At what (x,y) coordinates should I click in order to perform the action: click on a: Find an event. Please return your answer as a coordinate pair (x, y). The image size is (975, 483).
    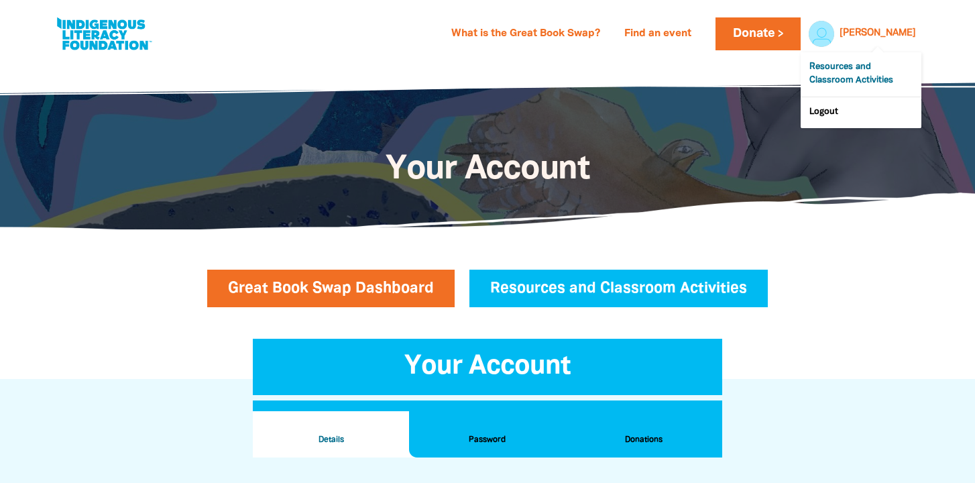
    Looking at the image, I should click on (658, 34).